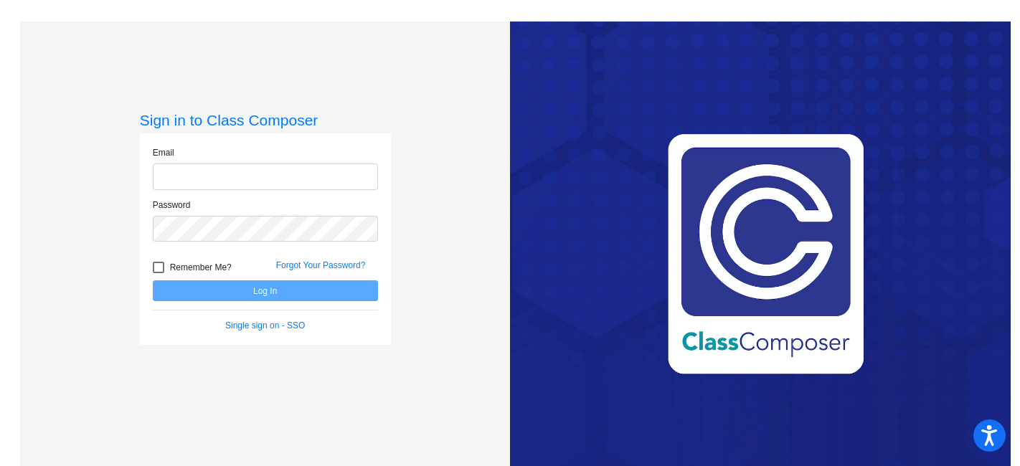 This screenshot has width=1020, height=466. Describe the element at coordinates (321, 266) in the screenshot. I see `a: Forgot Your Password?` at that location.